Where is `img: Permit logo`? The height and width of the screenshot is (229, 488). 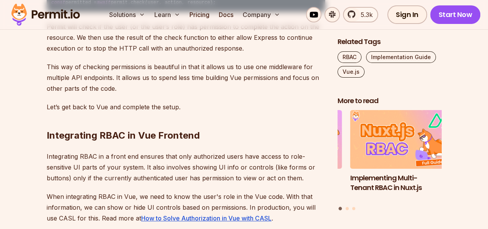 img: Permit logo is located at coordinates (45, 15).